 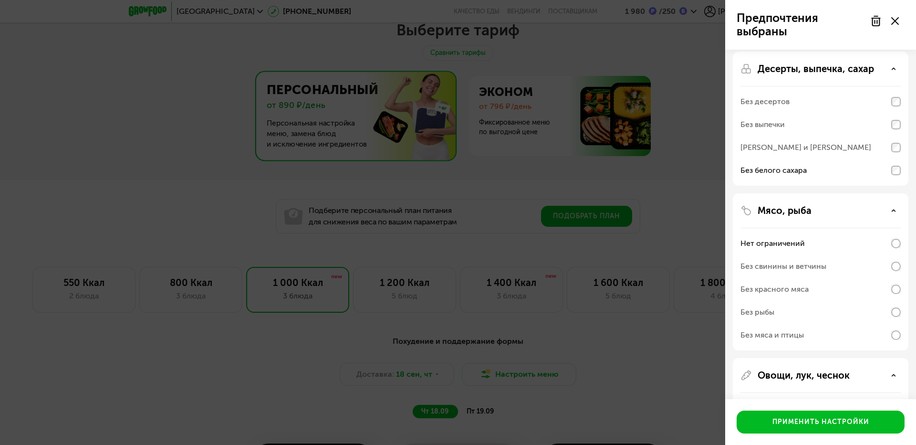 What do you see at coordinates (785, 210) in the screenshot?
I see `p: Мясо, рыба` at bounding box center [785, 210].